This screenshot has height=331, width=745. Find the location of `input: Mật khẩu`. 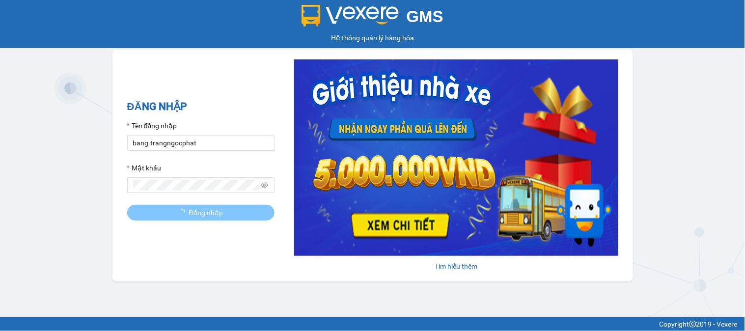

input: Mật khẩu is located at coordinates (196, 185).